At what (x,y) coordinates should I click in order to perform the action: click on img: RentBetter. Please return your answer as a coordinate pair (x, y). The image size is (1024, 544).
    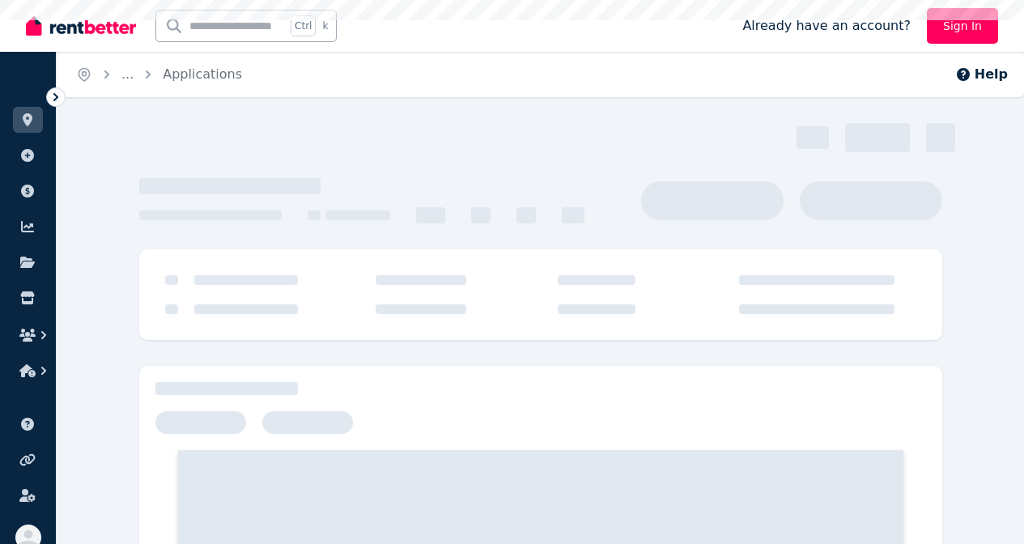
    Looking at the image, I should click on (81, 26).